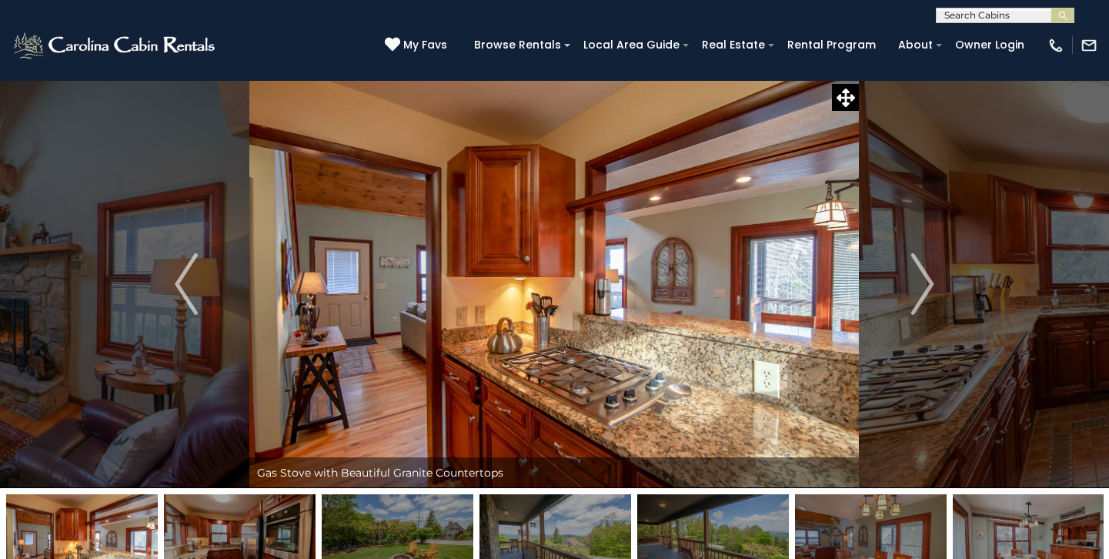  Describe the element at coordinates (187, 284) in the screenshot. I see `button: Previous` at that location.